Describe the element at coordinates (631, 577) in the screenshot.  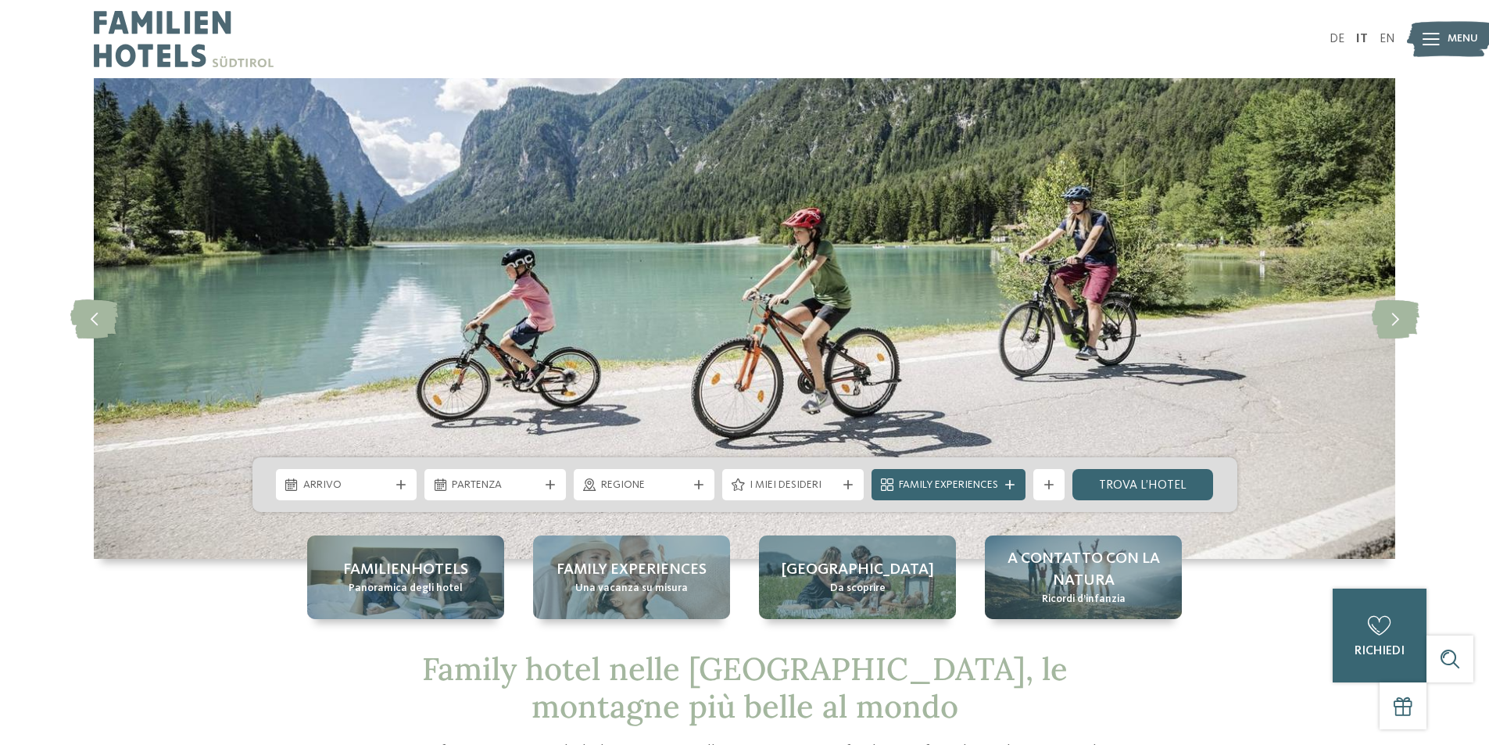
I see `a: Family hotel nelle Dolomiti: una vacanza nel regno dei Monti Pallidi Family experiences Una vacan...` at that location.